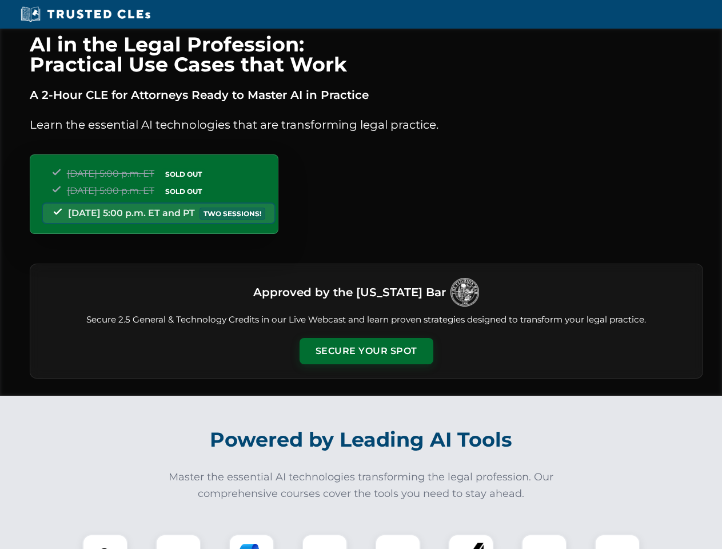  Describe the element at coordinates (85, 14) in the screenshot. I see `img: Trusted CLEs` at that location.